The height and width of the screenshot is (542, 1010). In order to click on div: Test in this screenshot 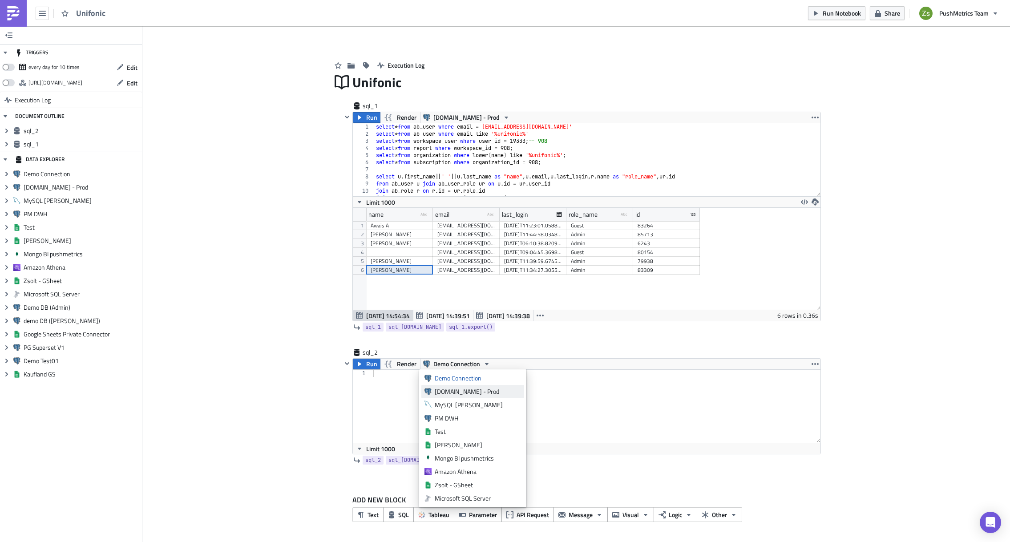, I will do `click(478, 431)`.